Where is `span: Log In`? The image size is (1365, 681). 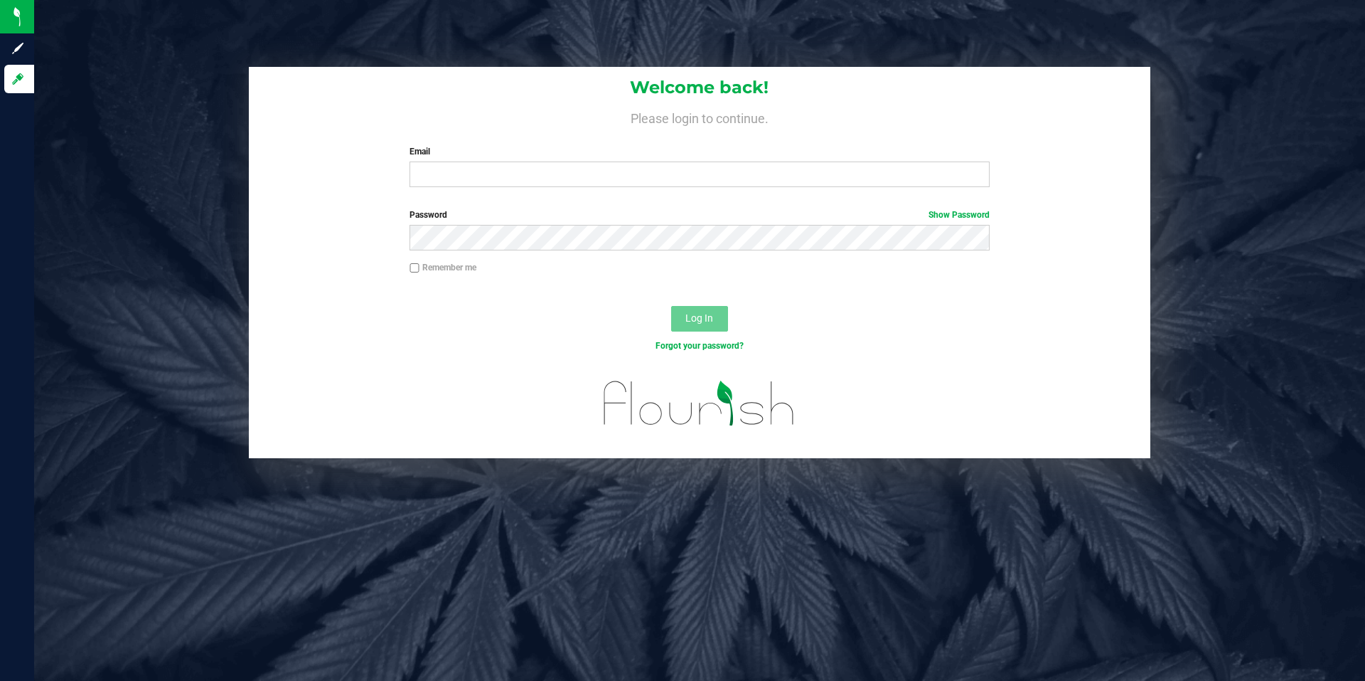 span: Log In is located at coordinates (699, 318).